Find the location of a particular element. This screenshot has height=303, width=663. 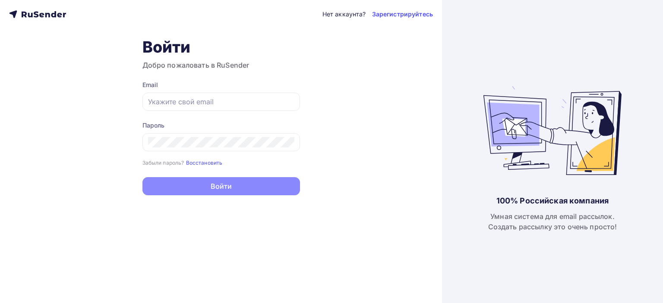

h3: Добро пожаловать в RuSender is located at coordinates (221, 65).